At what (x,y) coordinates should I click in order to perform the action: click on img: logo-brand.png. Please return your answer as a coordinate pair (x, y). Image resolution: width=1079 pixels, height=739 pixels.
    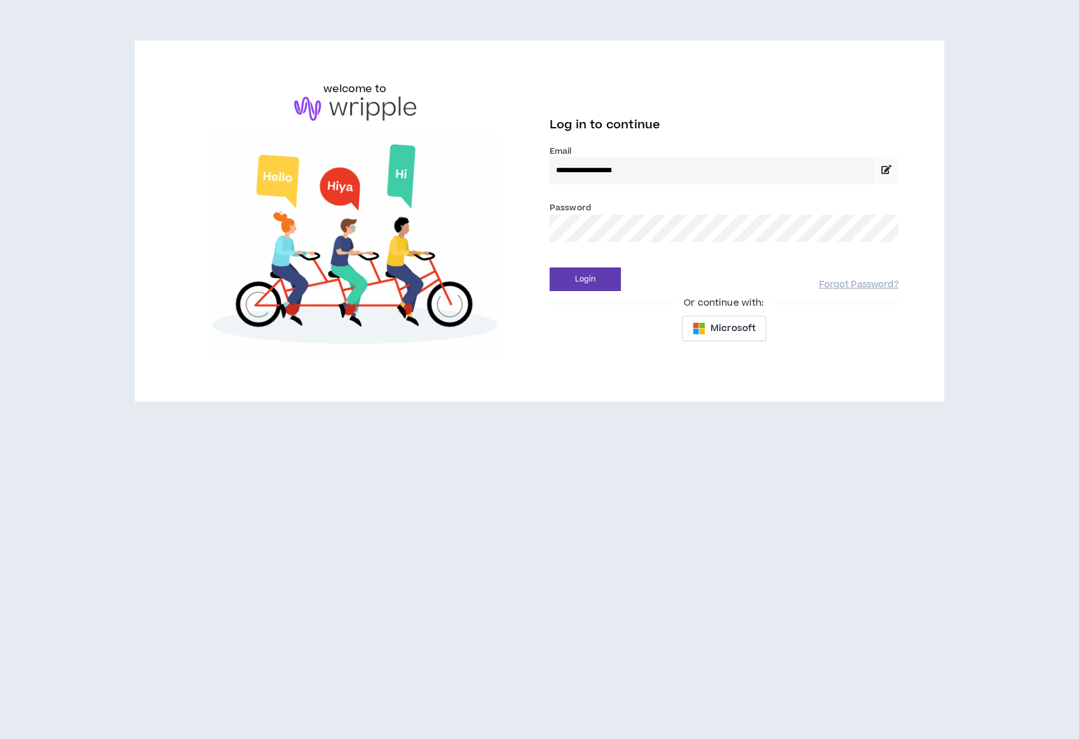
    Looking at the image, I should click on (355, 109).